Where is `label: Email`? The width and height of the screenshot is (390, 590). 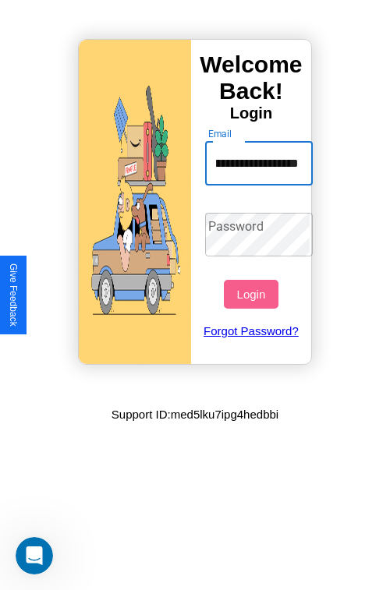 label: Email is located at coordinates (220, 133).